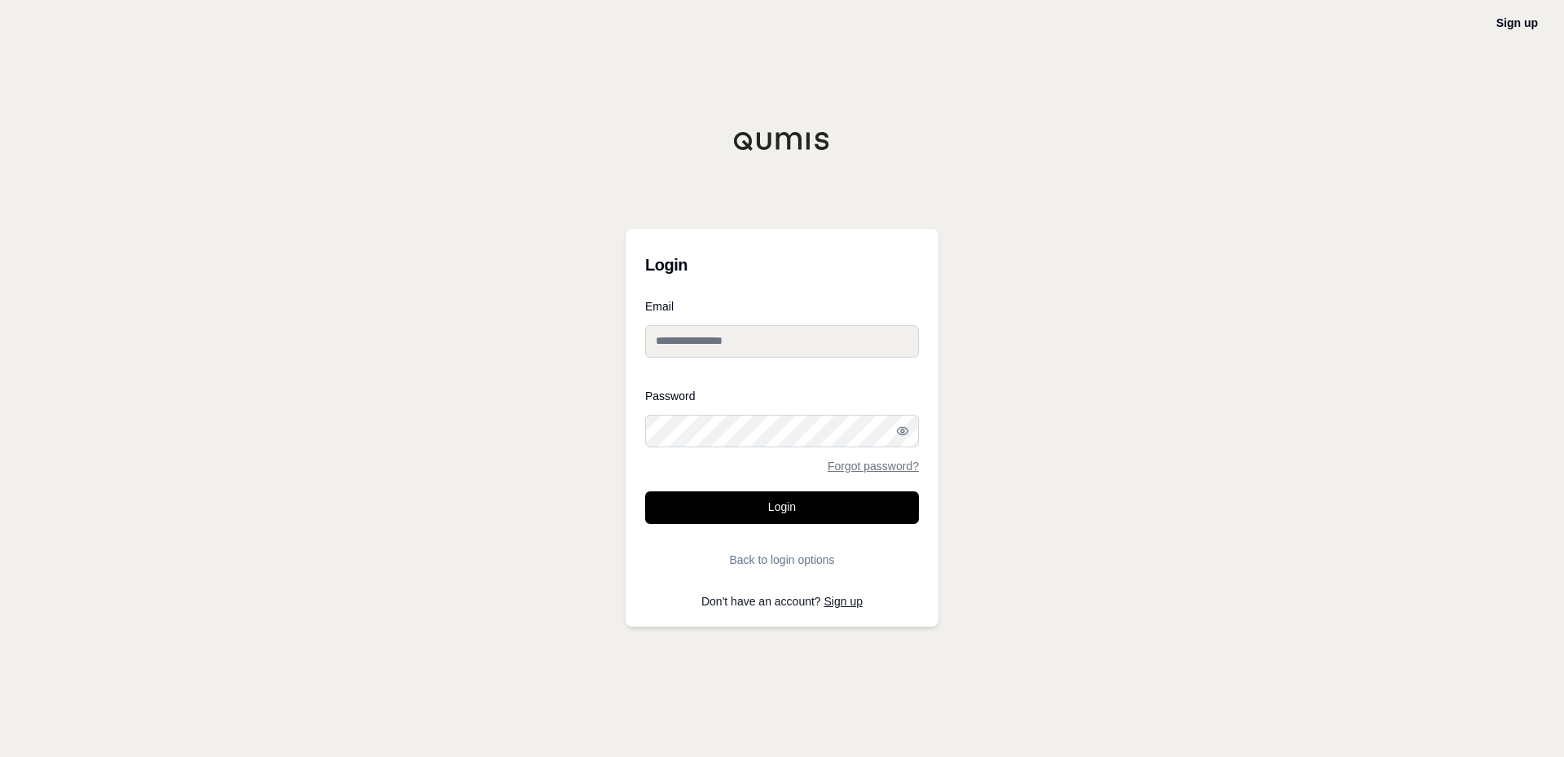  What do you see at coordinates (782, 265) in the screenshot?
I see `h3: Login` at bounding box center [782, 265].